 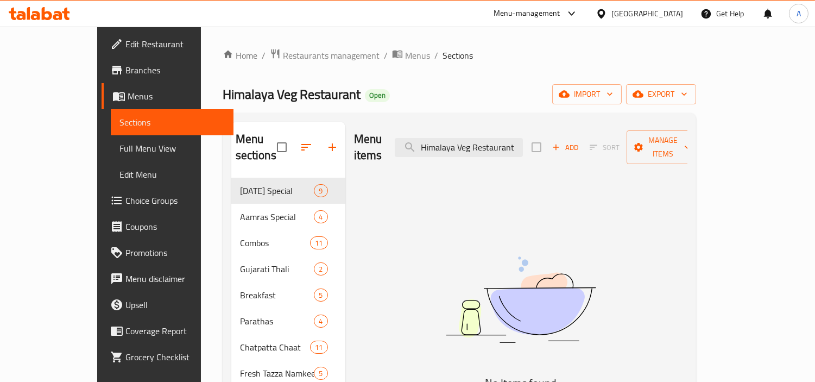 I want to click on span: Himalaya Veg Restaurant, so click(x=292, y=94).